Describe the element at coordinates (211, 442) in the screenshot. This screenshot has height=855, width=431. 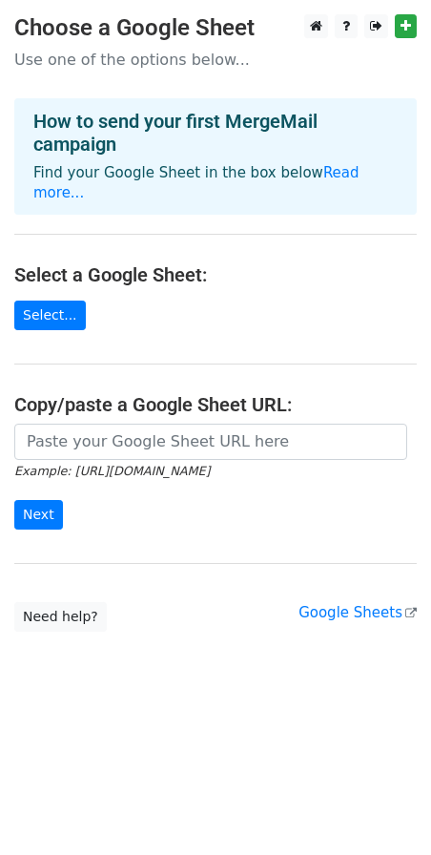
I see `input: Paste your Google Sheet URL here` at that location.